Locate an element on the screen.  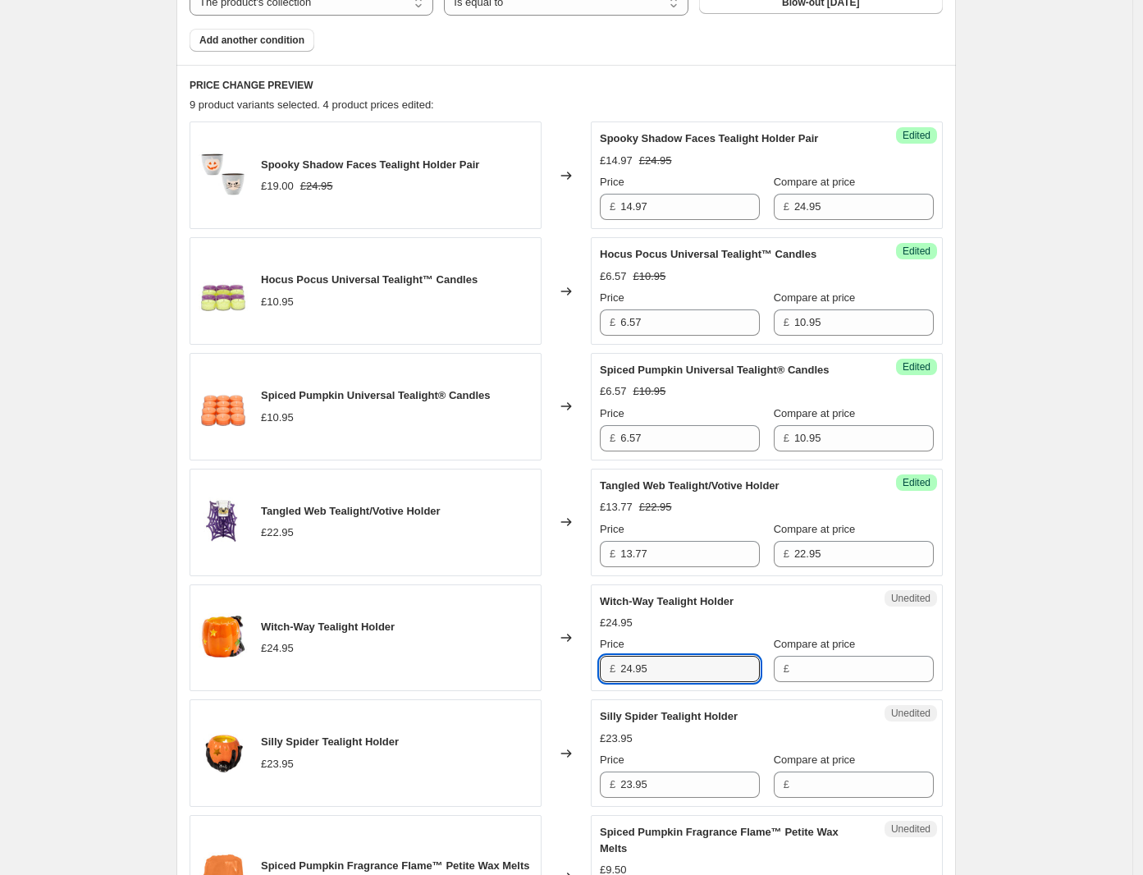
img: fh19_p93394_web_1_80x.jpg is located at coordinates (223, 176).